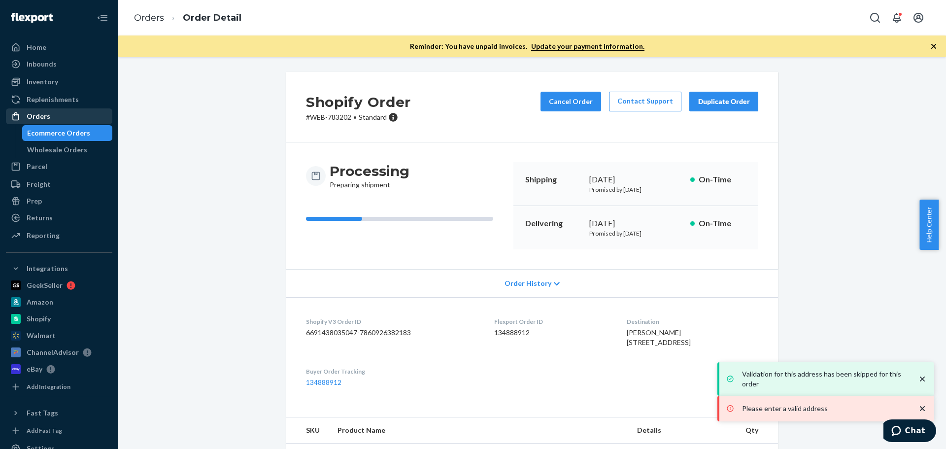 This screenshot has height=449, width=946. Describe the element at coordinates (32, 11) in the screenshot. I see `span: Chat` at that location.